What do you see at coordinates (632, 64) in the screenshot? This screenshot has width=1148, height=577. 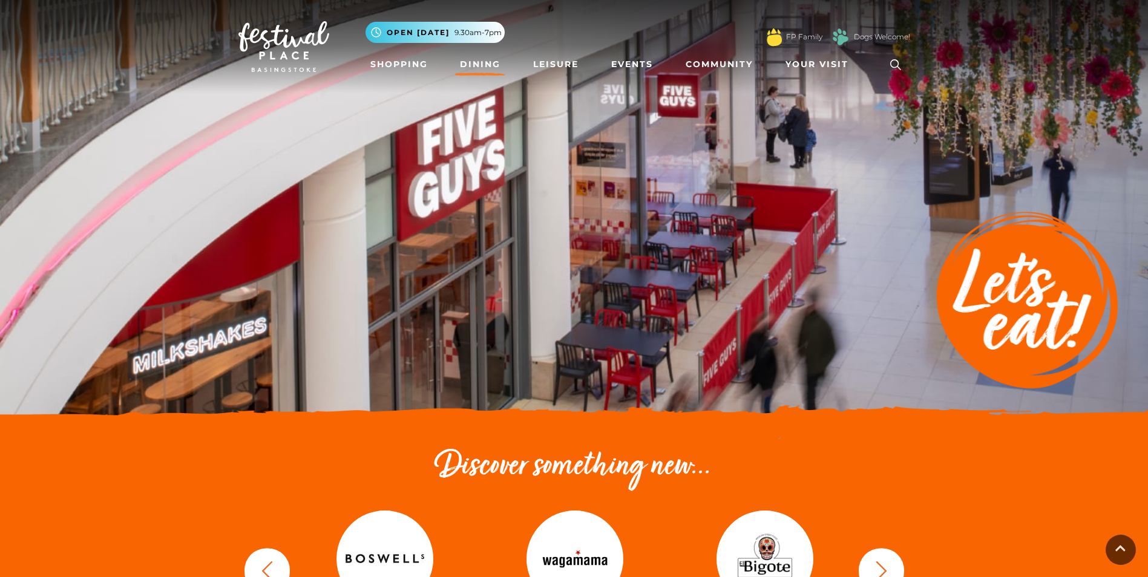 I see `a: Events` at bounding box center [632, 64].